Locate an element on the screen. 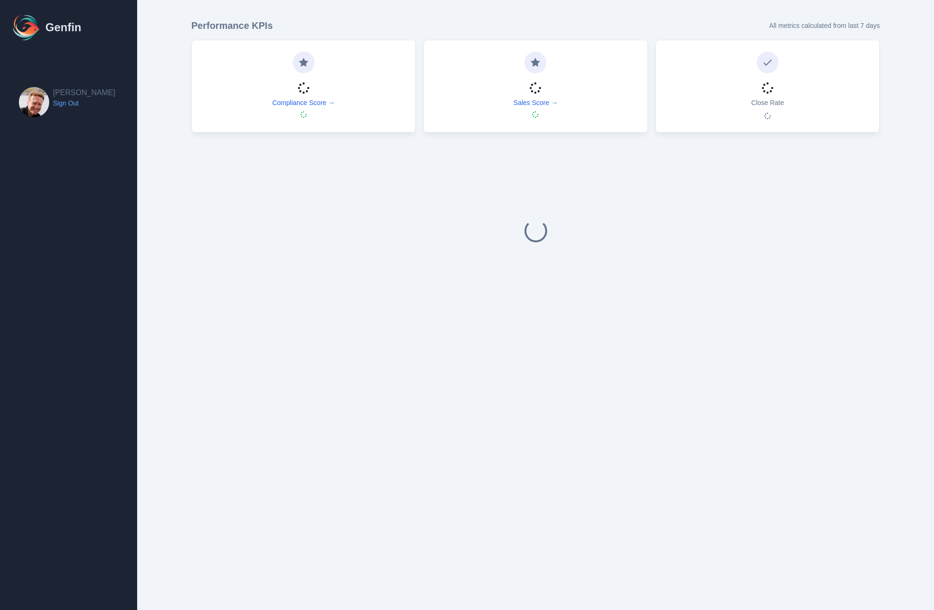 Image resolution: width=934 pixels, height=610 pixels. h1: Genfin is located at coordinates (63, 27).